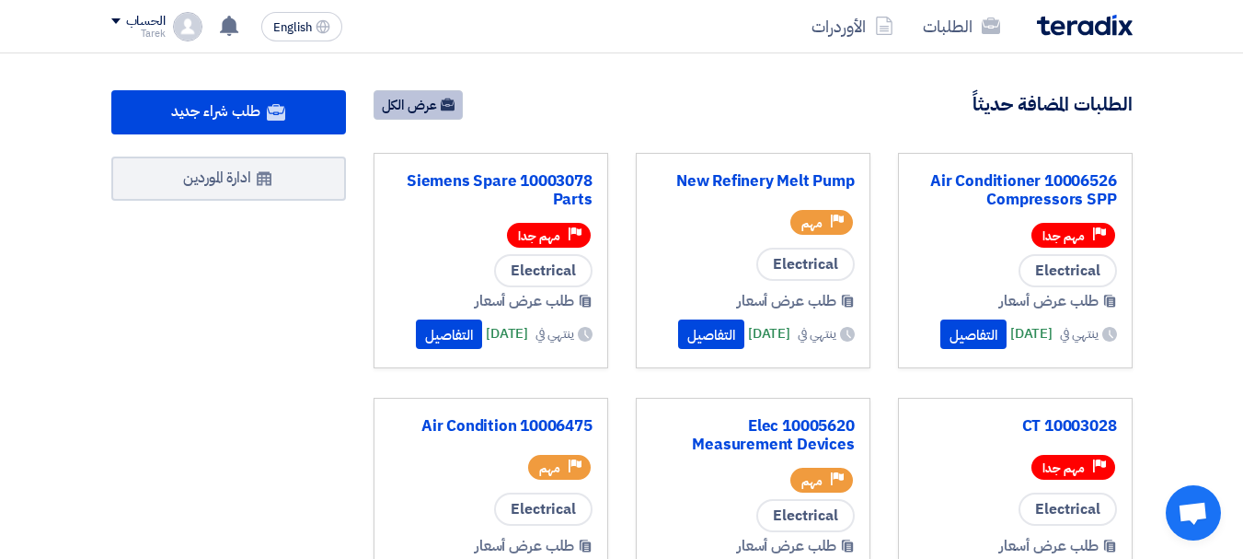  I want to click on a: 10006526 Air Conditioner Compressors SPP, so click(1015, 191).